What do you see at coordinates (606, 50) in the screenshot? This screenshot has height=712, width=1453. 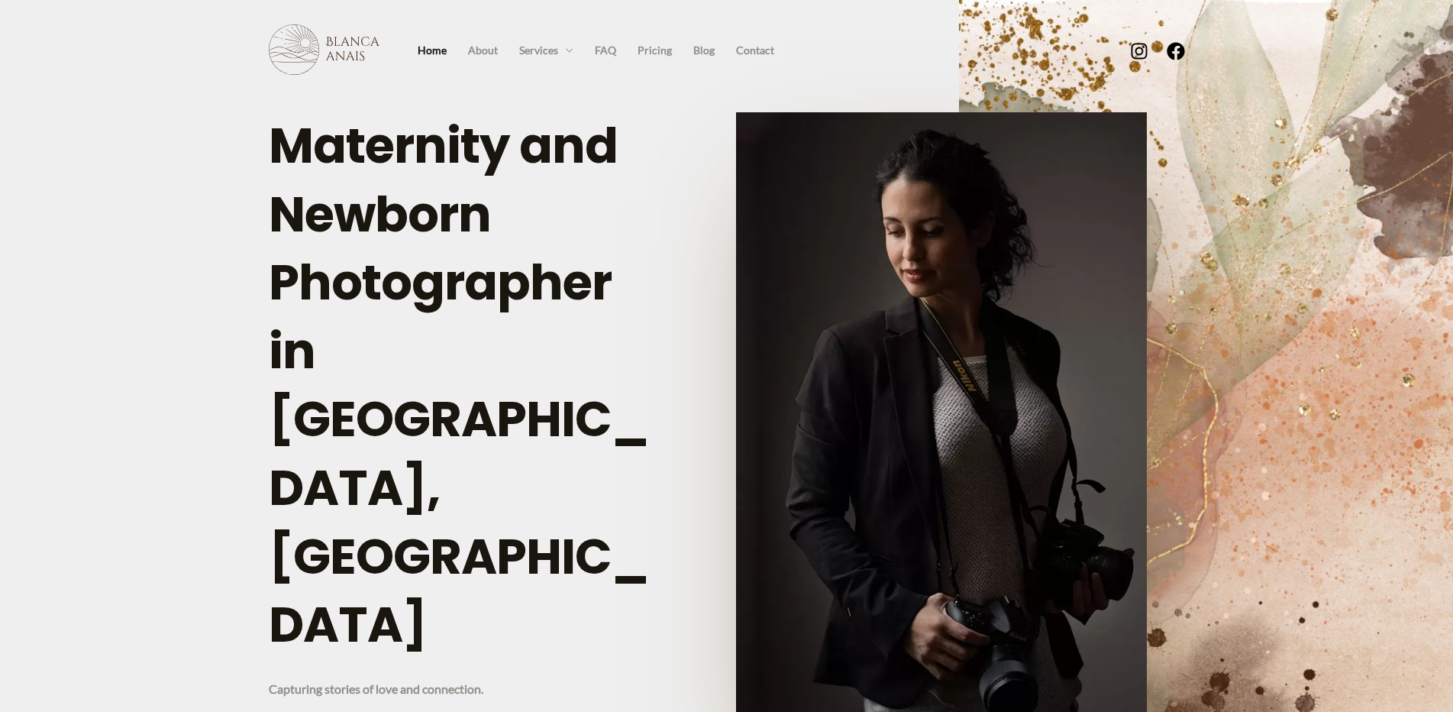 I see `a: FAQ` at bounding box center [606, 50].